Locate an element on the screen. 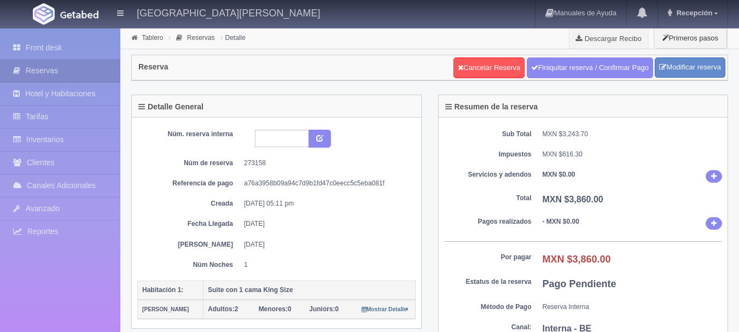 This screenshot has height=332, width=739. dt: Estatus de la reserva is located at coordinates (488, 282).